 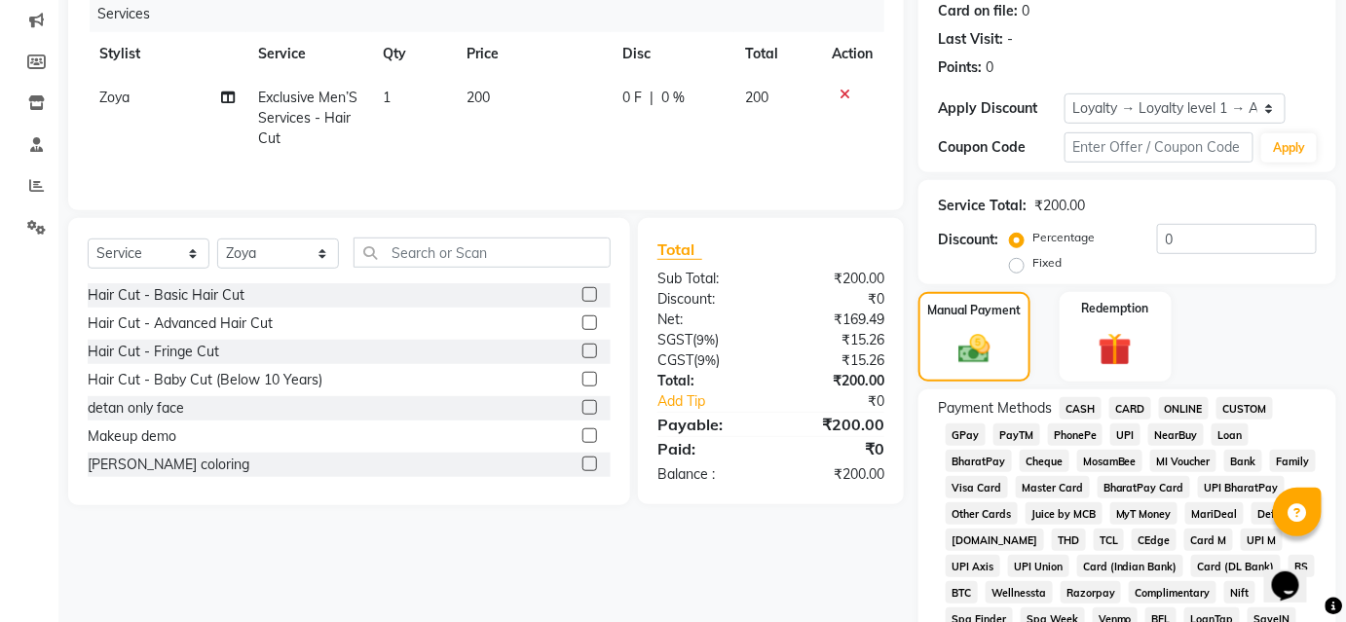 I want to click on img: _cash.svg, so click(x=974, y=350).